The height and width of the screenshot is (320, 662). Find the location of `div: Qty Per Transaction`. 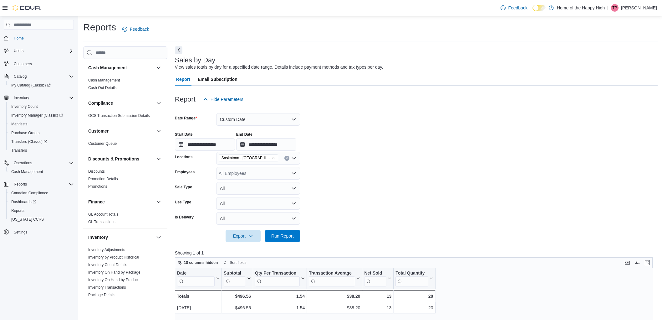

div: Qty Per Transaction is located at coordinates (277, 273).